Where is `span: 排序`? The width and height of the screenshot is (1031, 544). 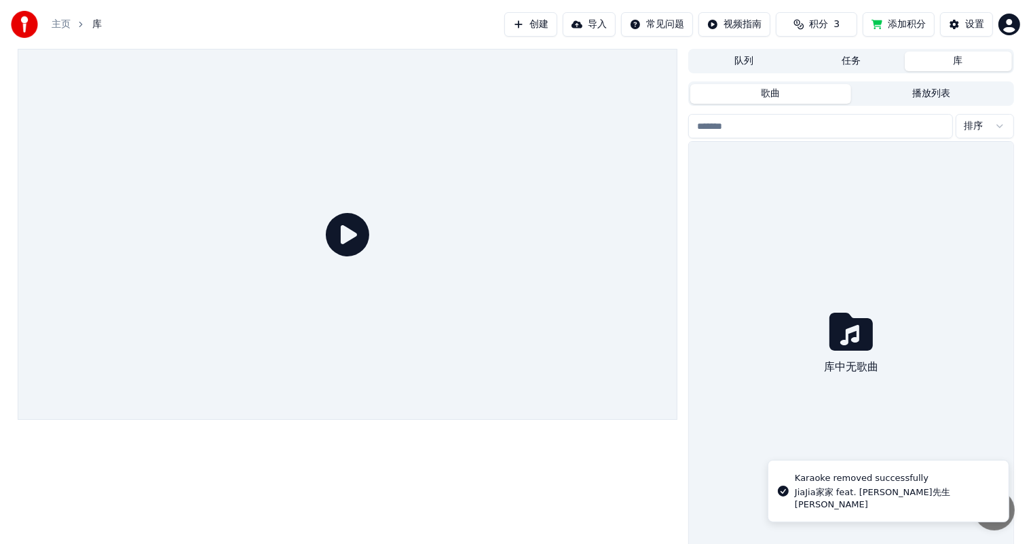 span: 排序 is located at coordinates (974, 126).